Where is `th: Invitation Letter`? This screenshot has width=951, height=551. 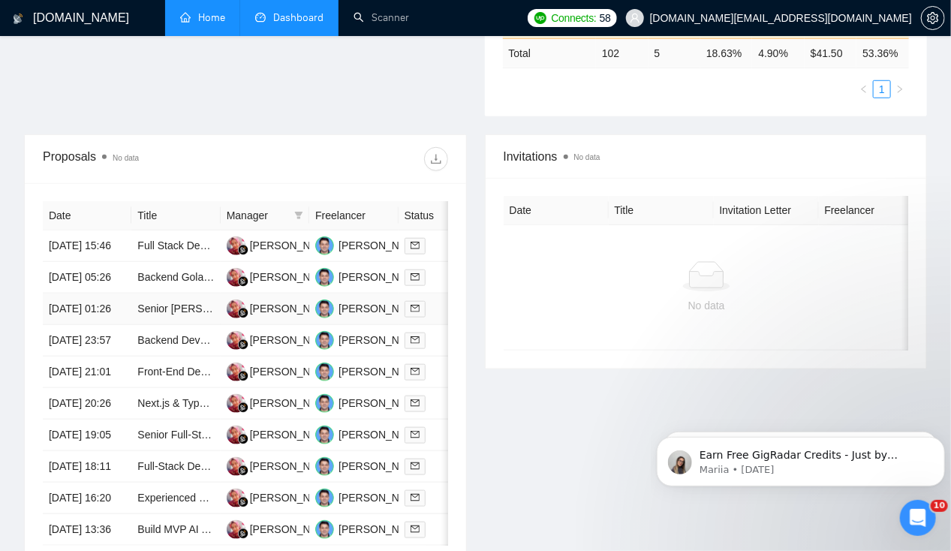
th: Invitation Letter is located at coordinates (766, 210).